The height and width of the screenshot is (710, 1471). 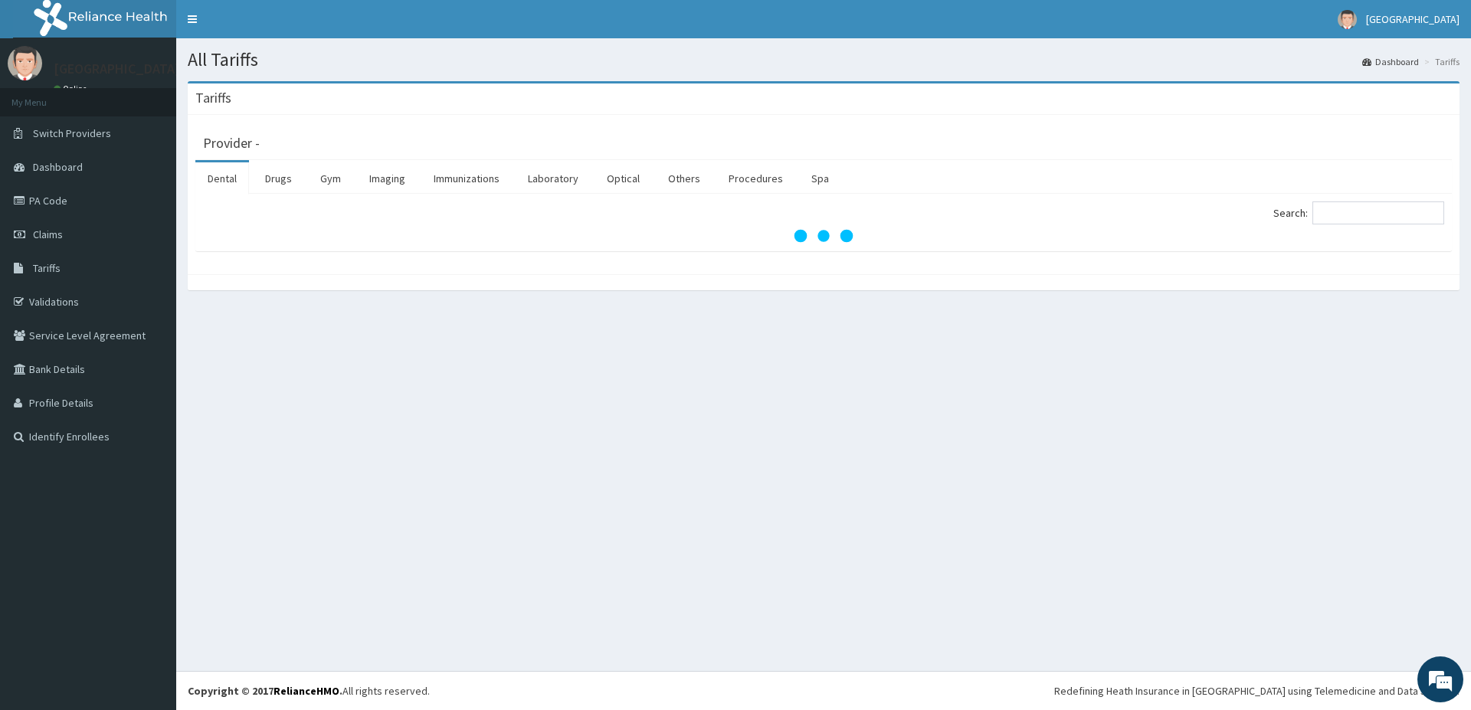 What do you see at coordinates (47, 268) in the screenshot?
I see `span: Tariffs` at bounding box center [47, 268].